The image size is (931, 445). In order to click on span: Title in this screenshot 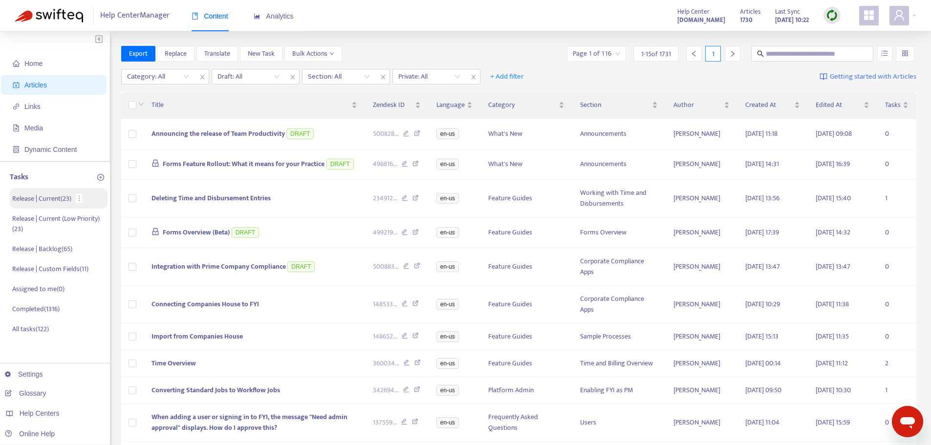, I will do `click(251, 105)`.